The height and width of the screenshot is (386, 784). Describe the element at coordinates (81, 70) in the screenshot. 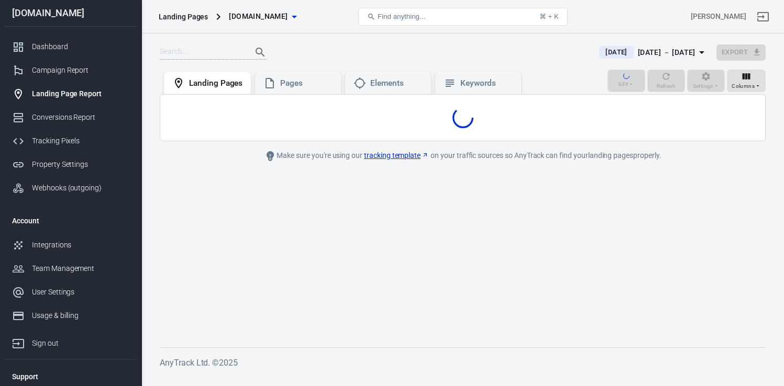

I see `div: Campaign Report` at that location.